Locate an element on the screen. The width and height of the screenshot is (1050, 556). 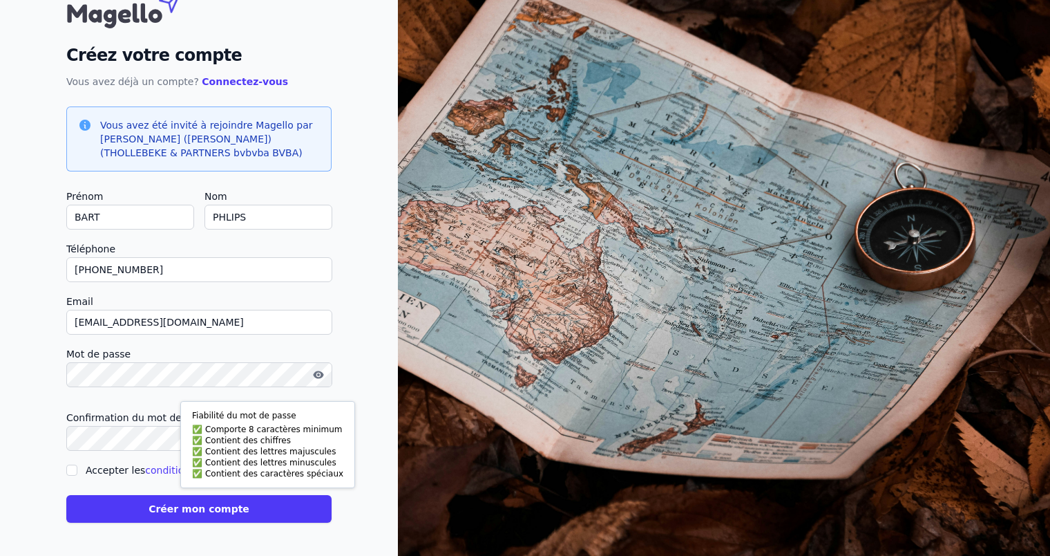
label: Prénom is located at coordinates (130, 196).